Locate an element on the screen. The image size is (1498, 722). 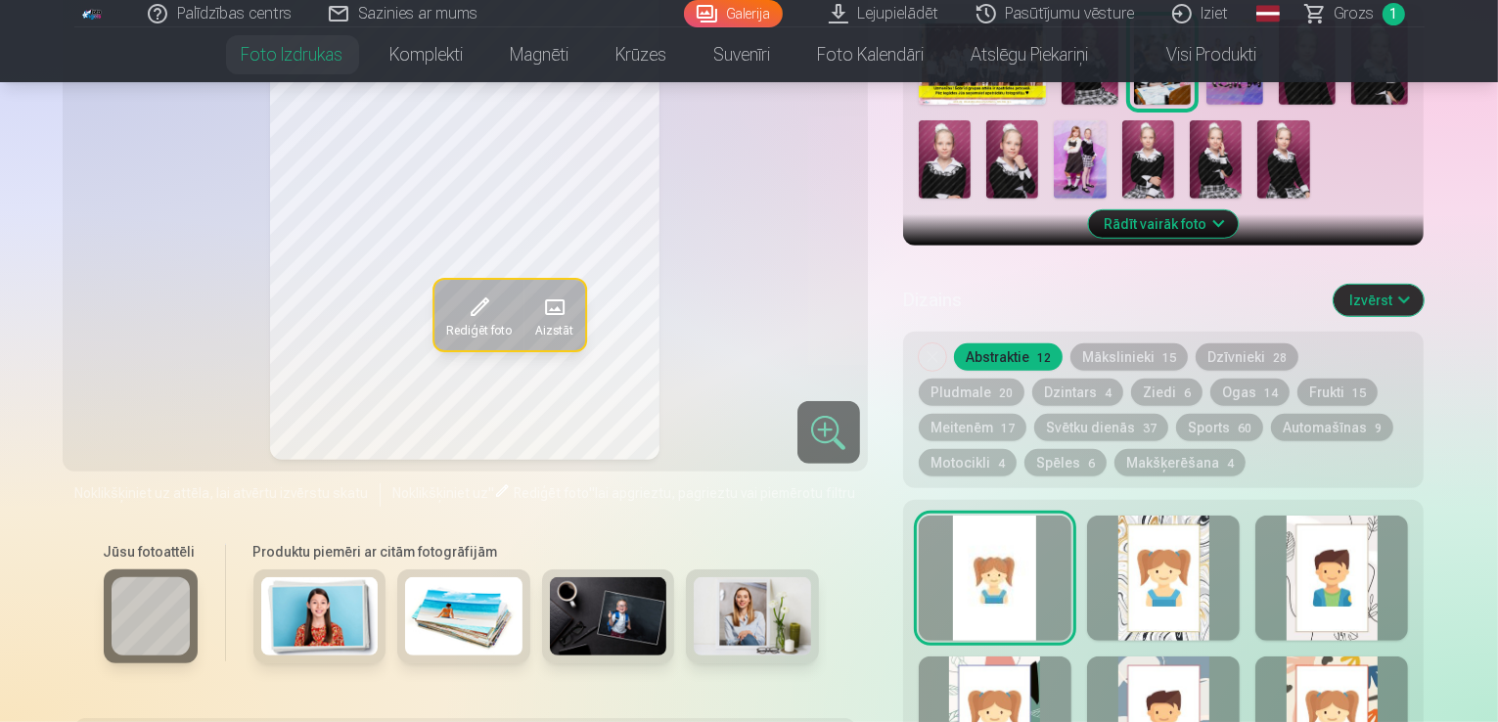
span: lai apgrieztu, pagrieztu vai piemērotu filtru is located at coordinates (725, 493).